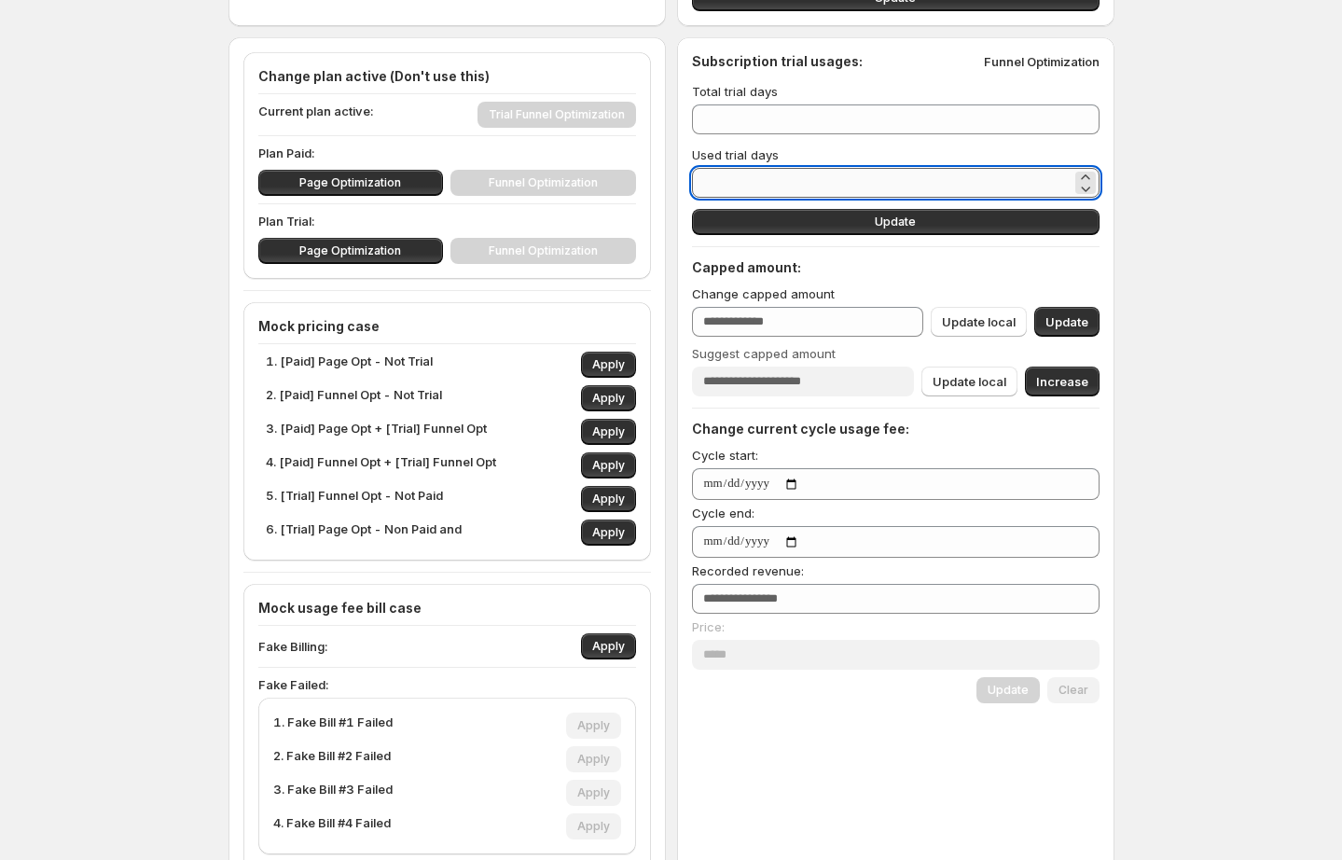 Image resolution: width=1342 pixels, height=860 pixels. Describe the element at coordinates (764, 353) in the screenshot. I see `span: Suggest capped amount` at that location.